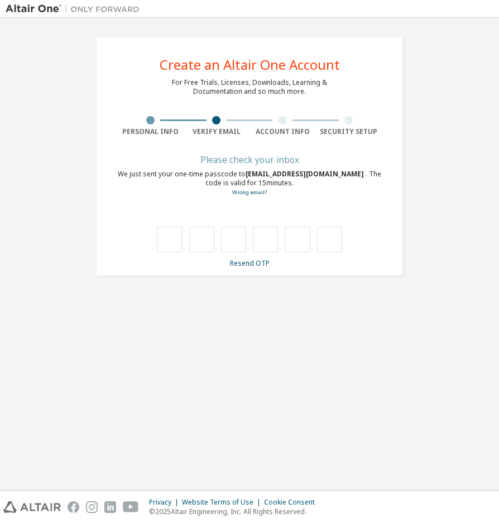 Image resolution: width=499 pixels, height=523 pixels. I want to click on img: instagram.svg, so click(91, 506).